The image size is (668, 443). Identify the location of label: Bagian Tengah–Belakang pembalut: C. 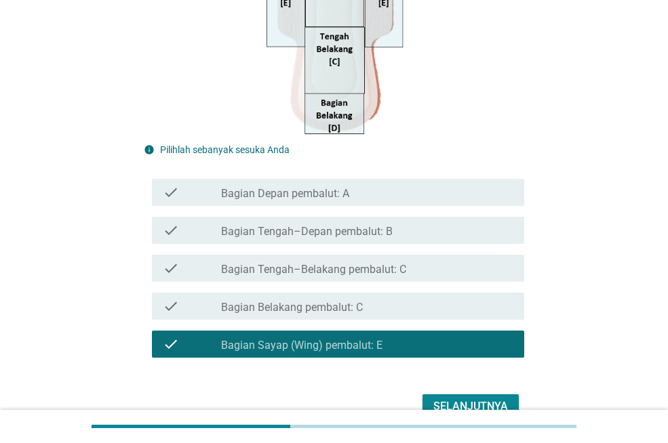
(313, 270).